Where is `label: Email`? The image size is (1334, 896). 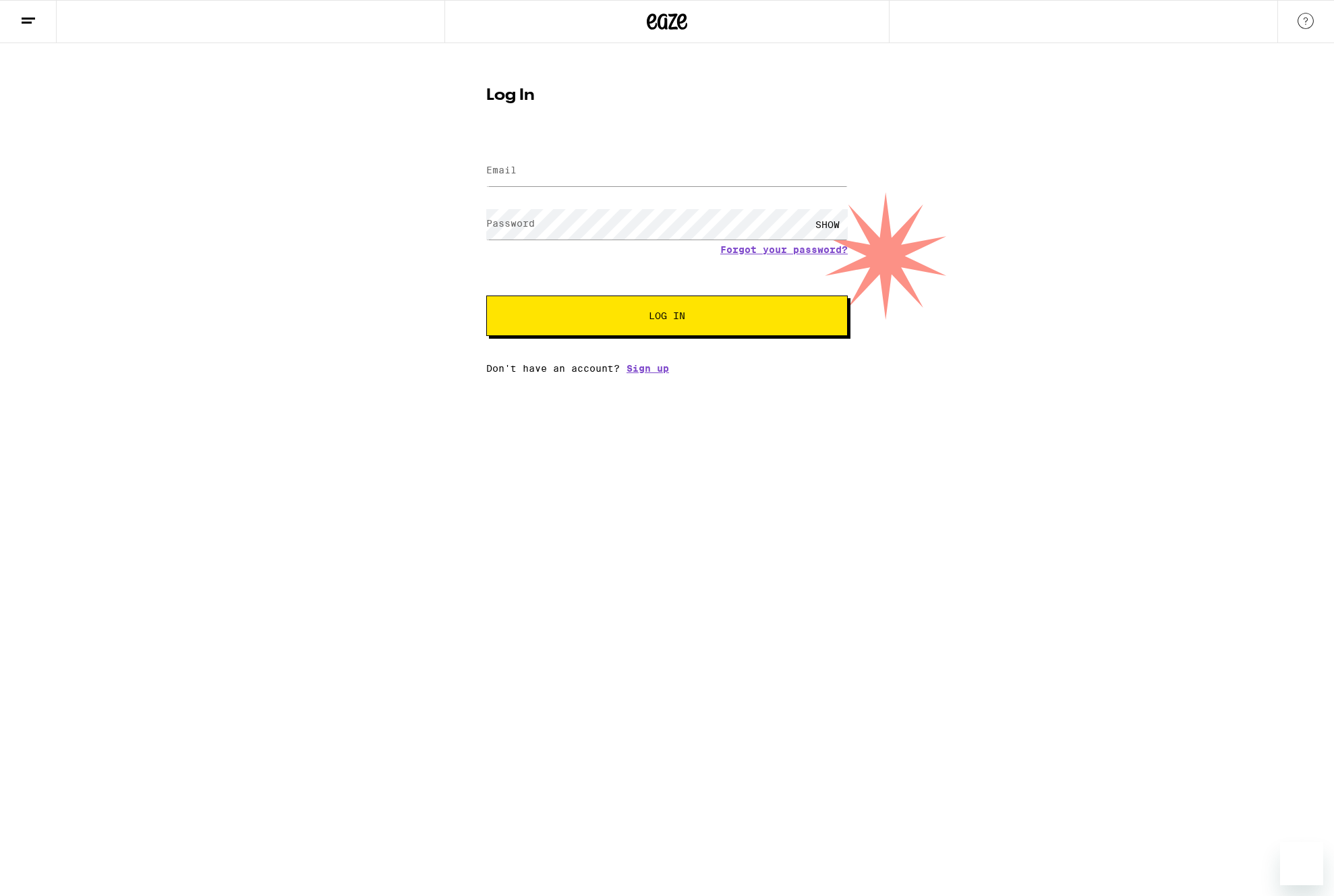
label: Email is located at coordinates (501, 170).